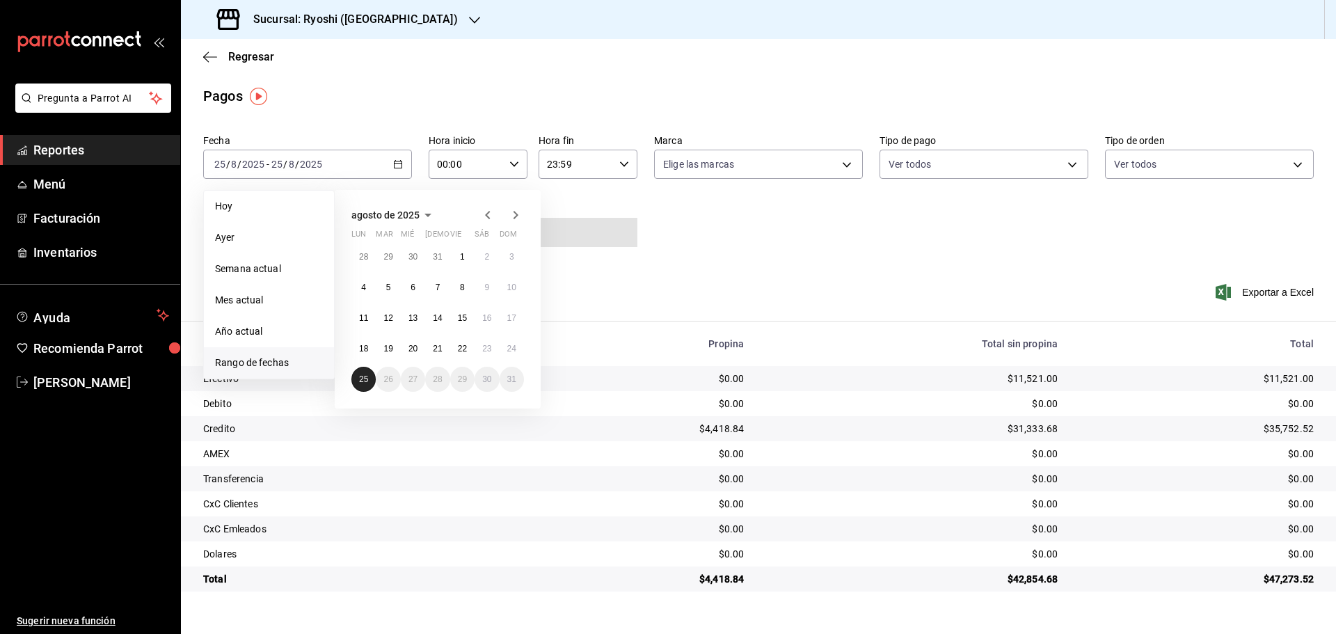 The height and width of the screenshot is (634, 1336). What do you see at coordinates (758, 141) in the screenshot?
I see `label: Marca` at bounding box center [758, 141].